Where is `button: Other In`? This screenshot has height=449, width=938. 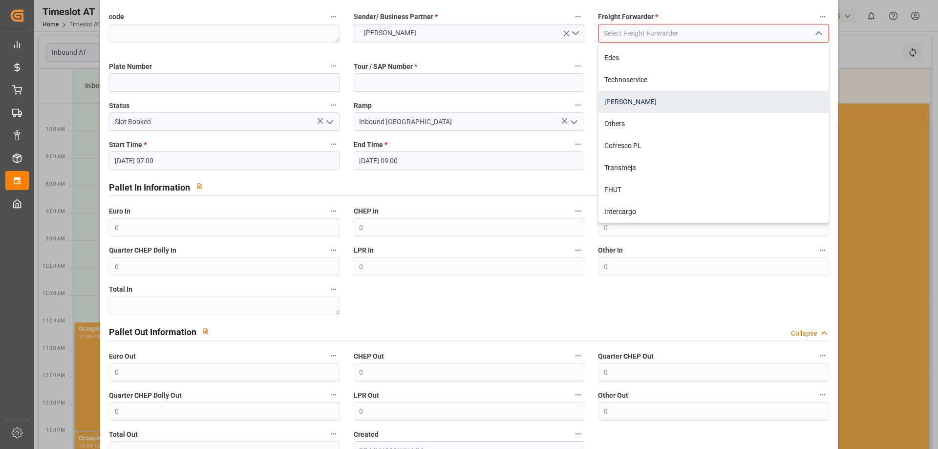
button: Other In is located at coordinates (823, 250).